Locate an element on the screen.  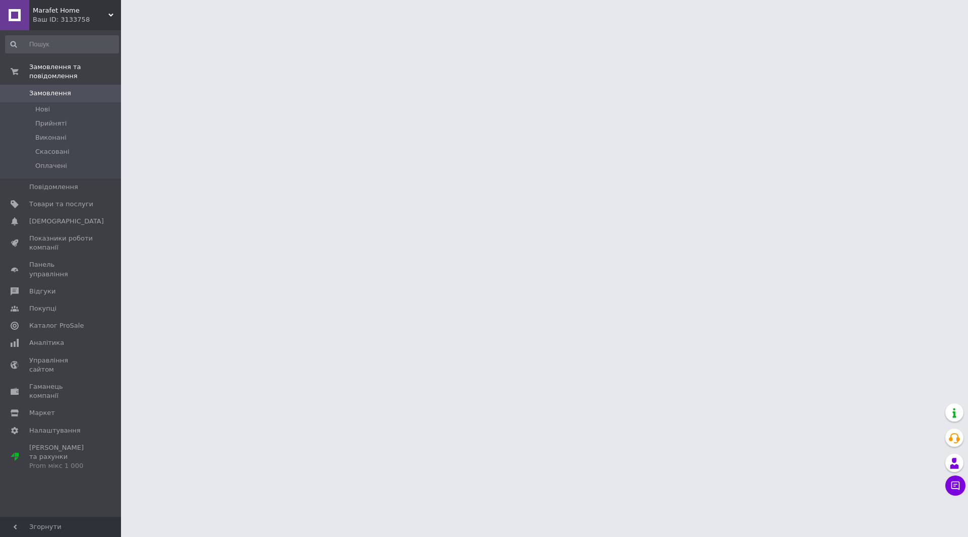
span: Показники роботи компанії is located at coordinates (61, 243).